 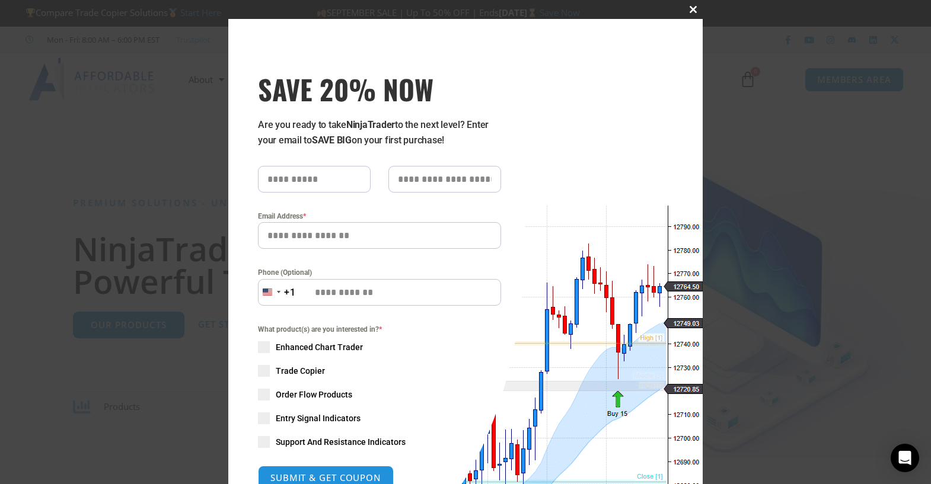 What do you see at coordinates (379, 216) in the screenshot?
I see `label: Email Address` at bounding box center [379, 216].